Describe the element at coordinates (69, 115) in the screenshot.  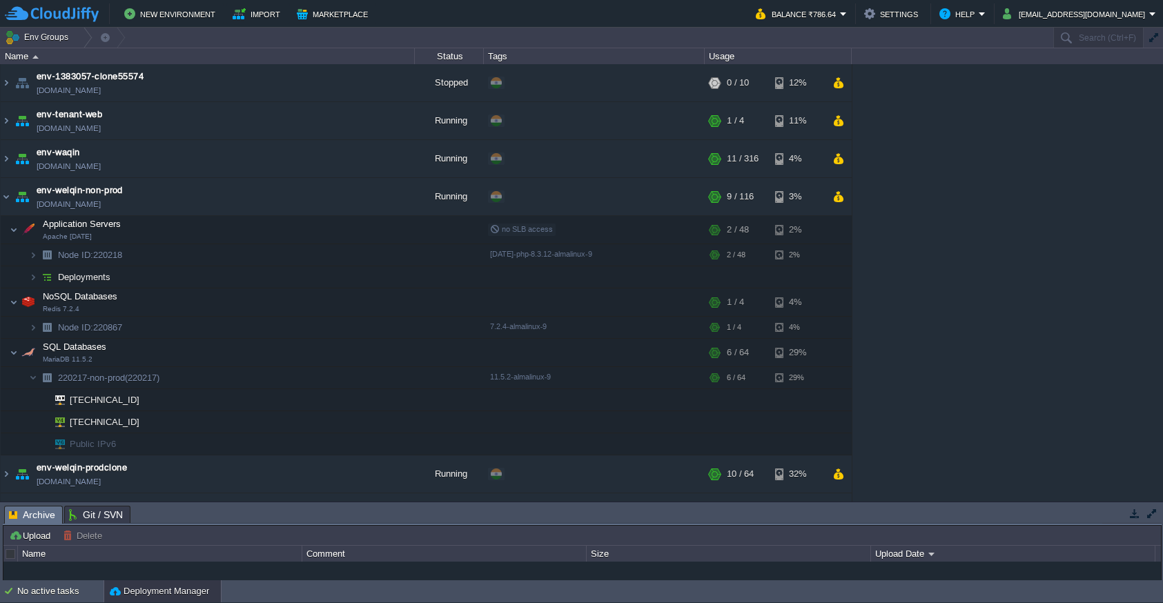
I see `a: env-tenant-web` at that location.